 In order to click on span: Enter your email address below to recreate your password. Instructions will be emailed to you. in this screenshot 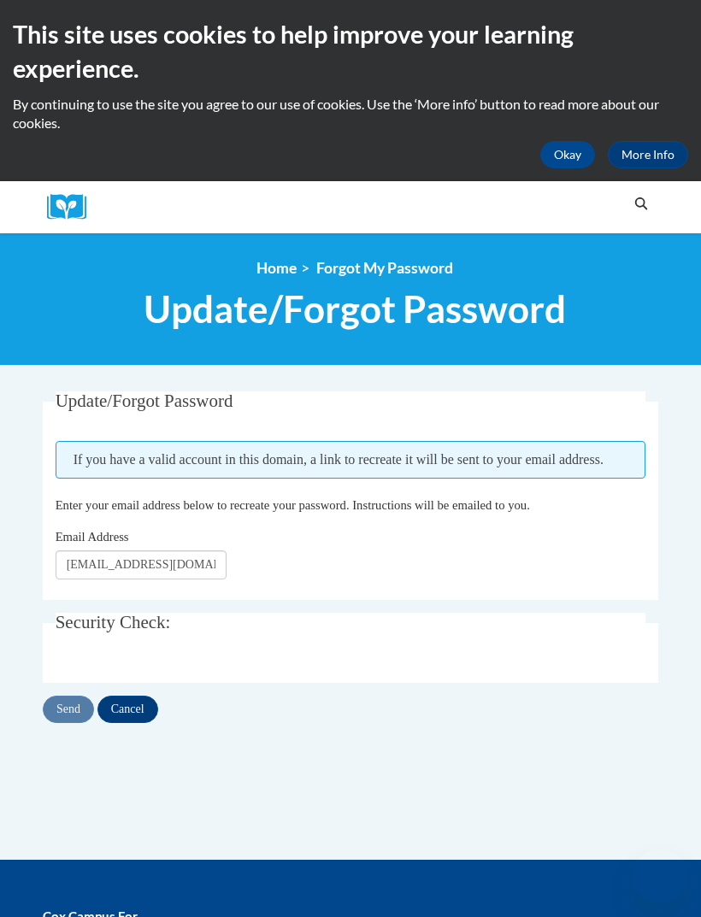, I will do `click(292, 505)`.